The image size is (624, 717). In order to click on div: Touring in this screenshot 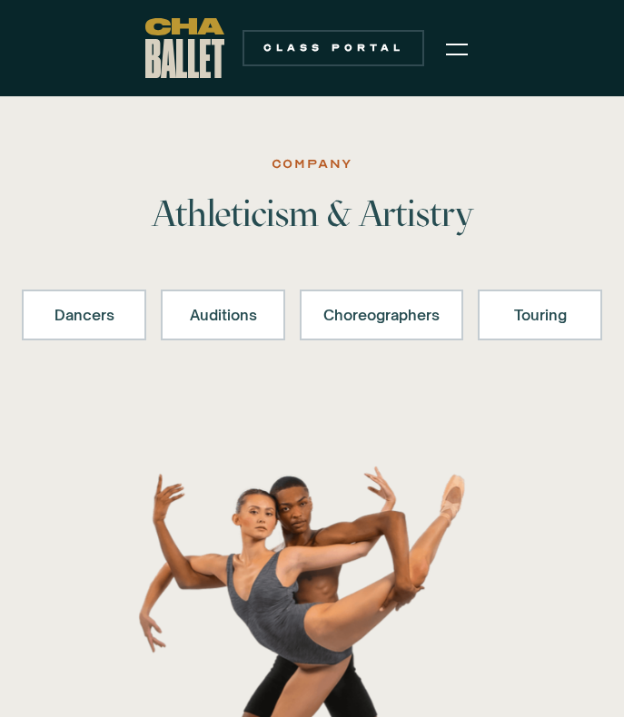, I will do `click(539, 315)`.